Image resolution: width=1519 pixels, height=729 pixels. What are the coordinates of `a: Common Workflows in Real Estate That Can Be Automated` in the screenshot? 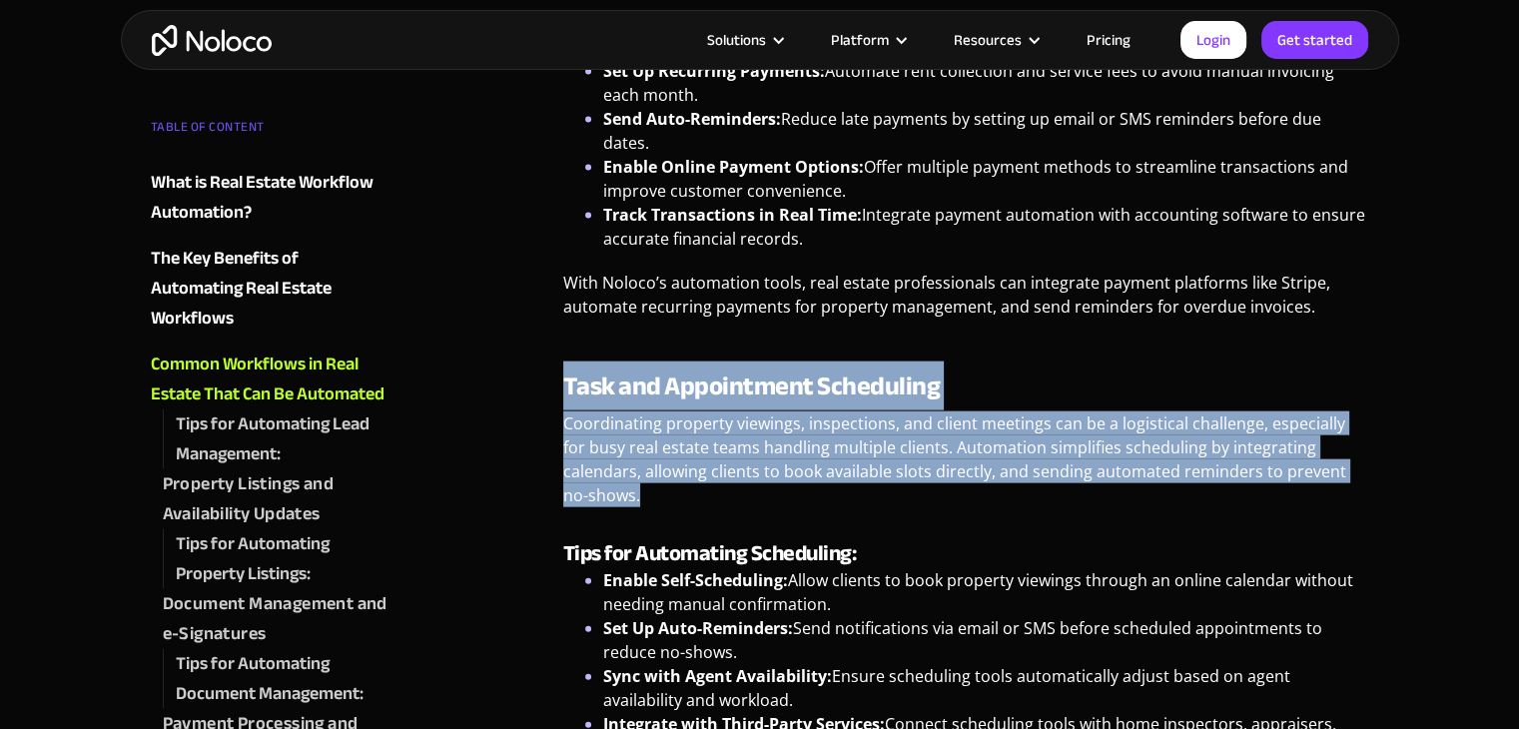 It's located at (272, 379).